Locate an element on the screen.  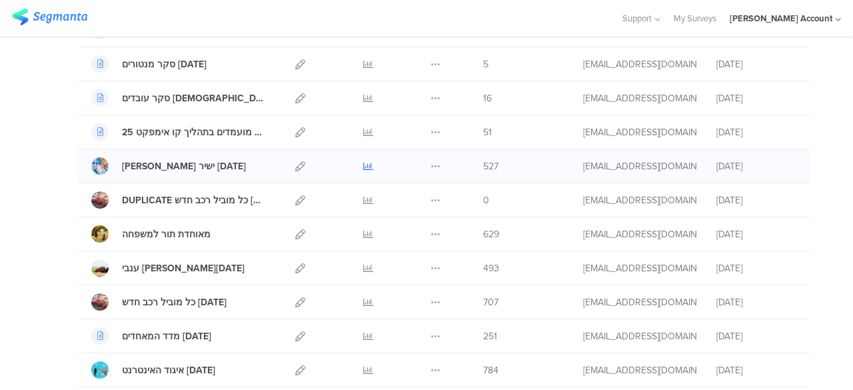
span: 707 is located at coordinates (491, 302).